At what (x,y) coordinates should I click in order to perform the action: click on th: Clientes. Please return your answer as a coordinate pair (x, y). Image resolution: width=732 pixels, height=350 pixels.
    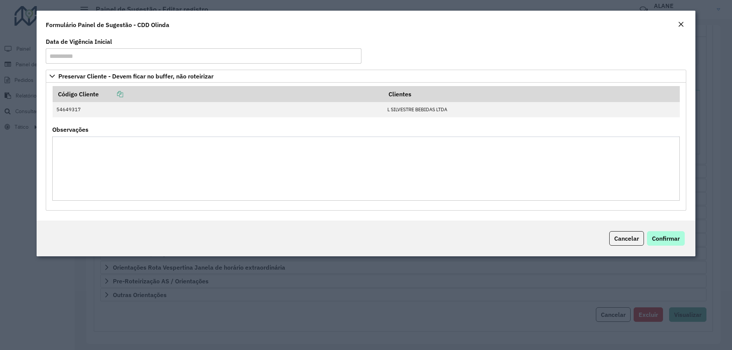
    Looking at the image, I should click on (531, 94).